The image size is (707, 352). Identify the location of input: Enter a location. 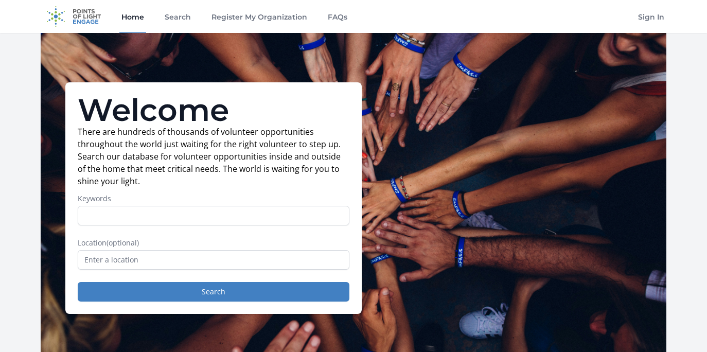
(214, 260).